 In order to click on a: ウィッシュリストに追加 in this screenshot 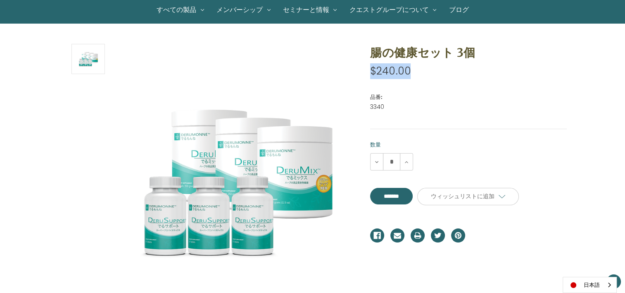, I will do `click(468, 196)`.